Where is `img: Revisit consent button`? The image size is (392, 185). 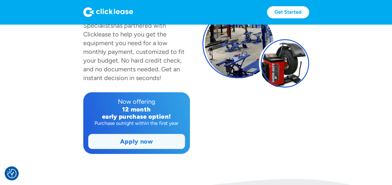
img: Revisit consent button is located at coordinates (12, 174).